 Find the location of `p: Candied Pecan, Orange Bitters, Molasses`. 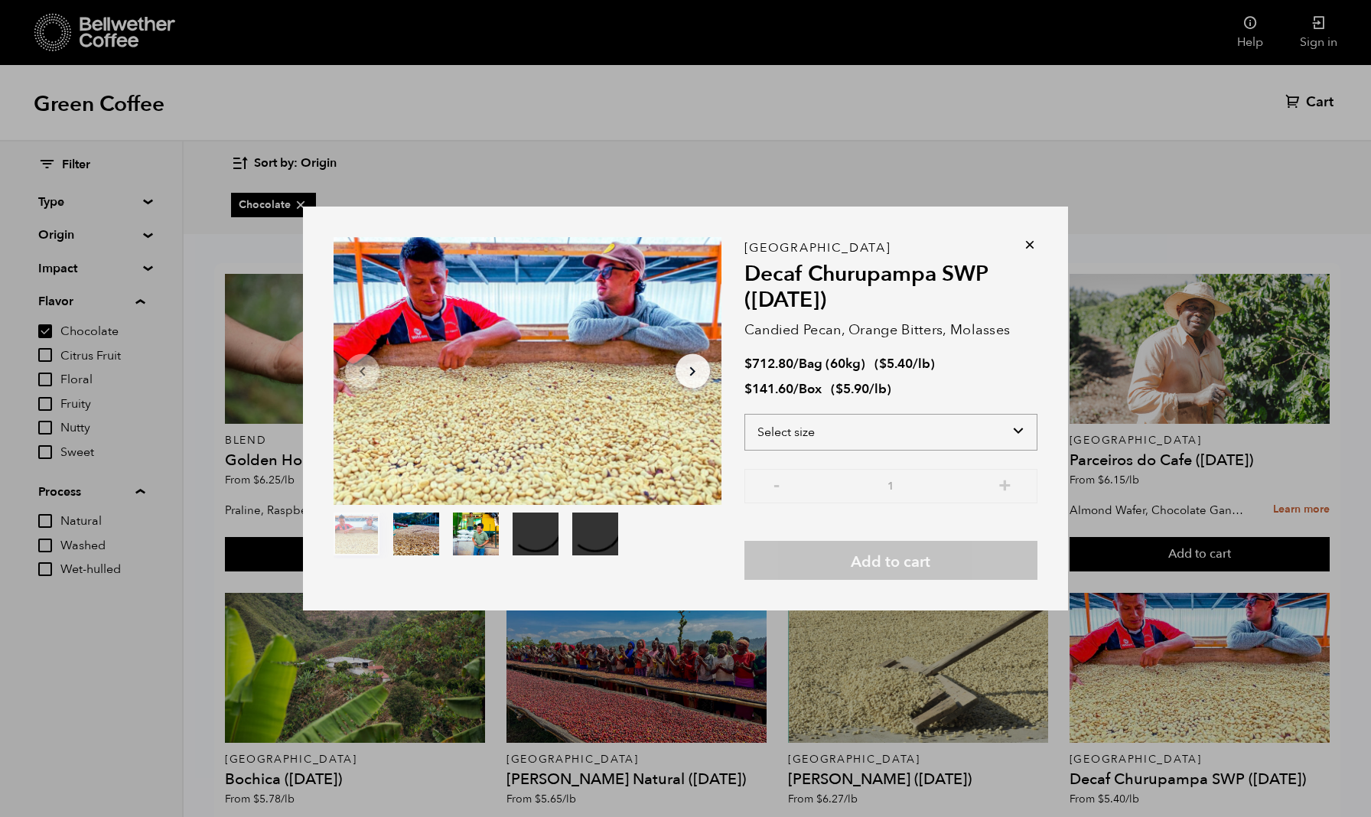

p: Candied Pecan, Orange Bitters, Molasses is located at coordinates (891, 330).